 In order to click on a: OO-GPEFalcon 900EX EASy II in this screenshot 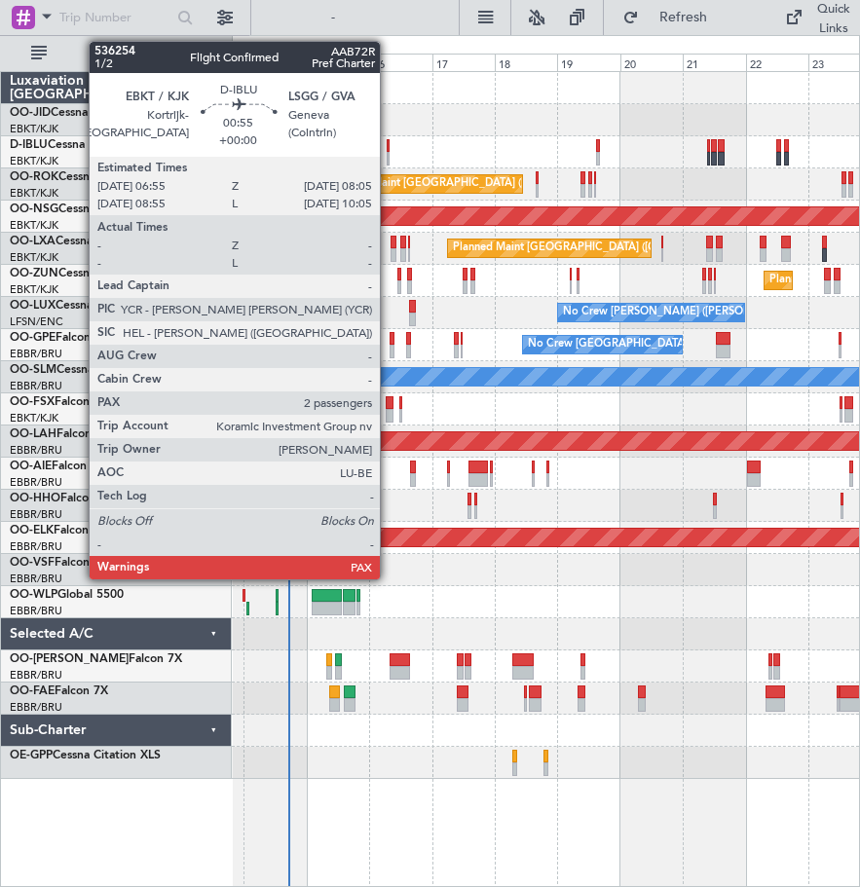, I will do `click(91, 338)`.